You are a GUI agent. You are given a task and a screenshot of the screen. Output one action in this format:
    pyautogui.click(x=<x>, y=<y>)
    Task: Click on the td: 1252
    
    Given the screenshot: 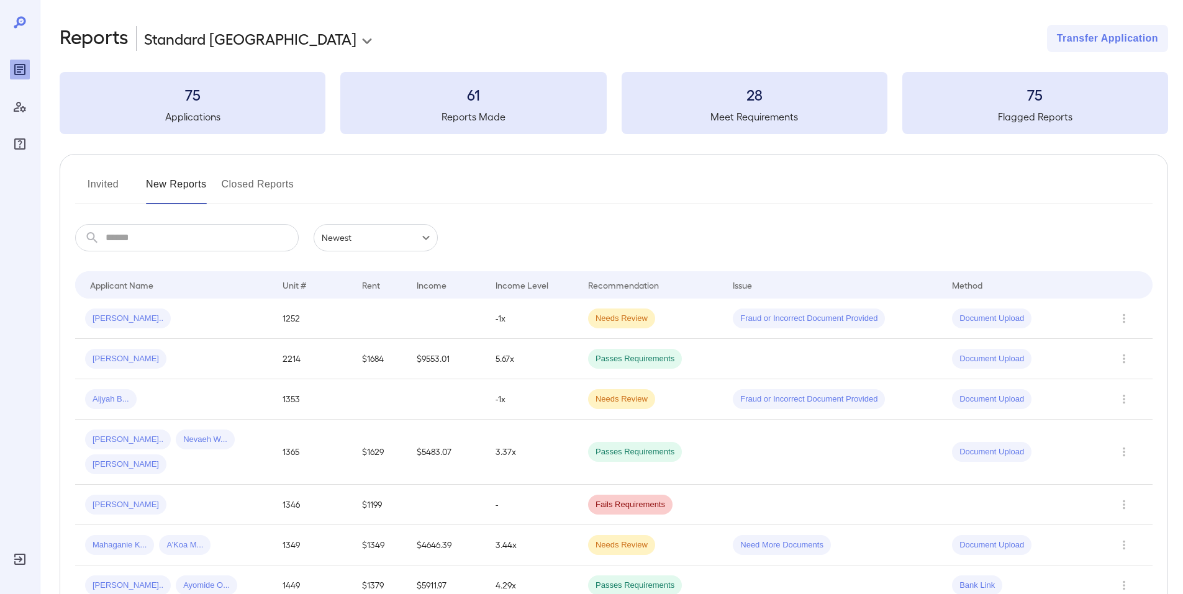 What is the action you would take?
    pyautogui.click(x=312, y=319)
    